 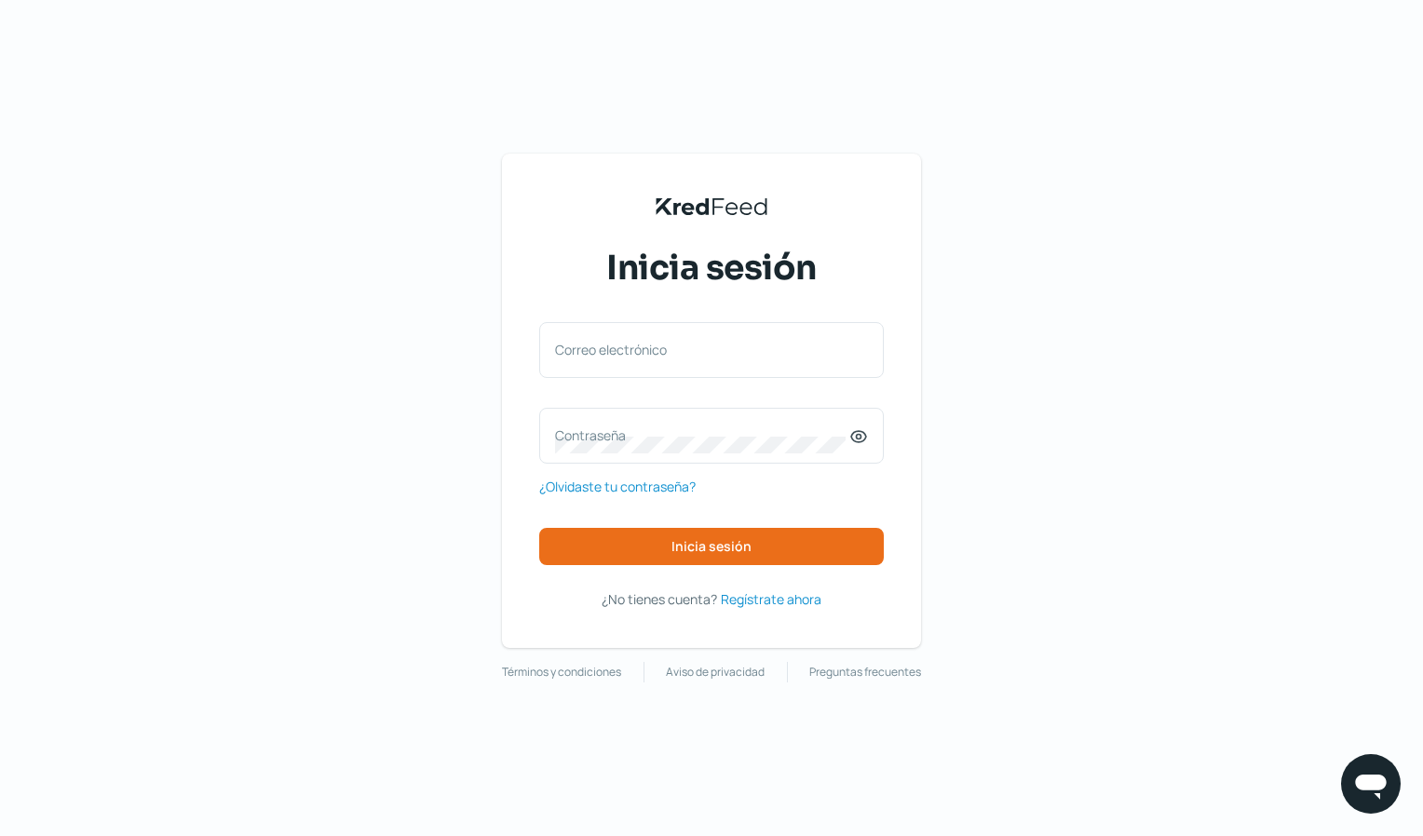 I want to click on span: Aviso de privacidad, so click(x=715, y=672).